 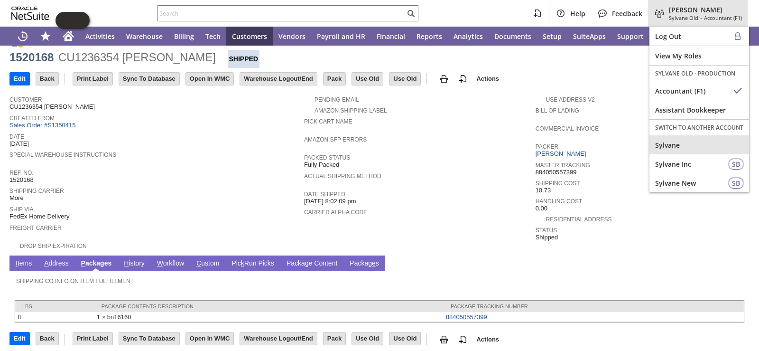 What do you see at coordinates (100, 36) in the screenshot?
I see `a: Activities` at bounding box center [100, 36].